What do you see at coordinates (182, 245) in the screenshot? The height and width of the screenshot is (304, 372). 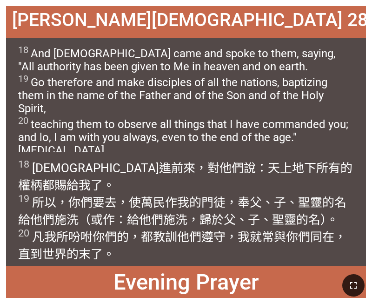 I see `wg1473: 就常` at bounding box center [182, 245].